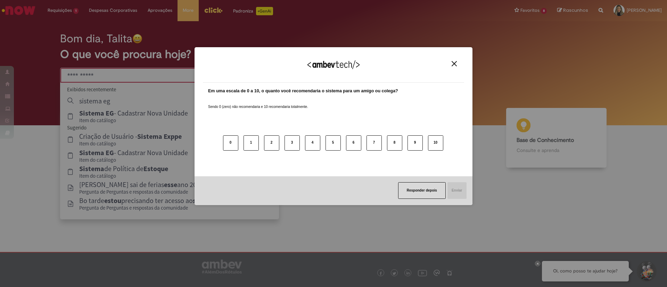 This screenshot has width=667, height=287. What do you see at coordinates (334, 65) in the screenshot?
I see `img: Logo Ambevtech` at bounding box center [334, 65].